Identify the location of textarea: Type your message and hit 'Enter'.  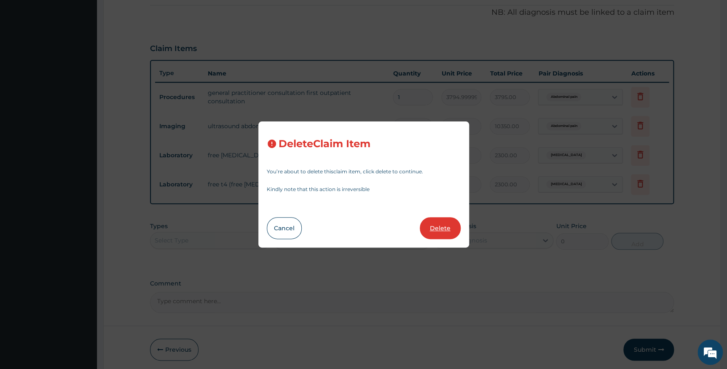
(82, 245).